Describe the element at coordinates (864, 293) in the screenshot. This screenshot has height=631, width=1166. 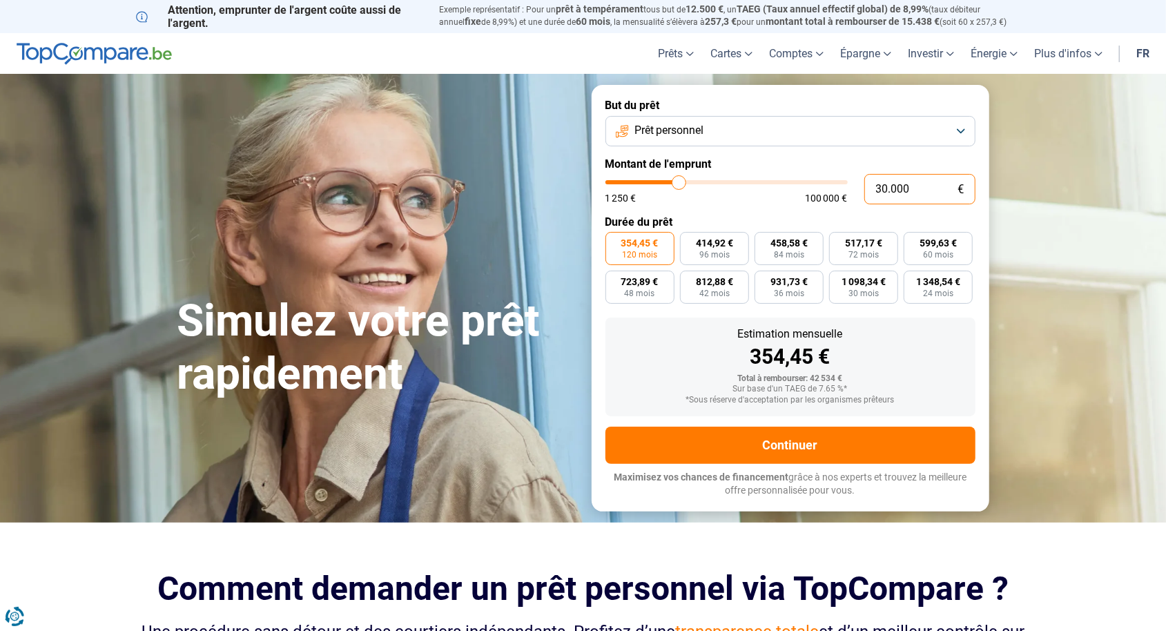
I see `span: 30 mois` at that location.